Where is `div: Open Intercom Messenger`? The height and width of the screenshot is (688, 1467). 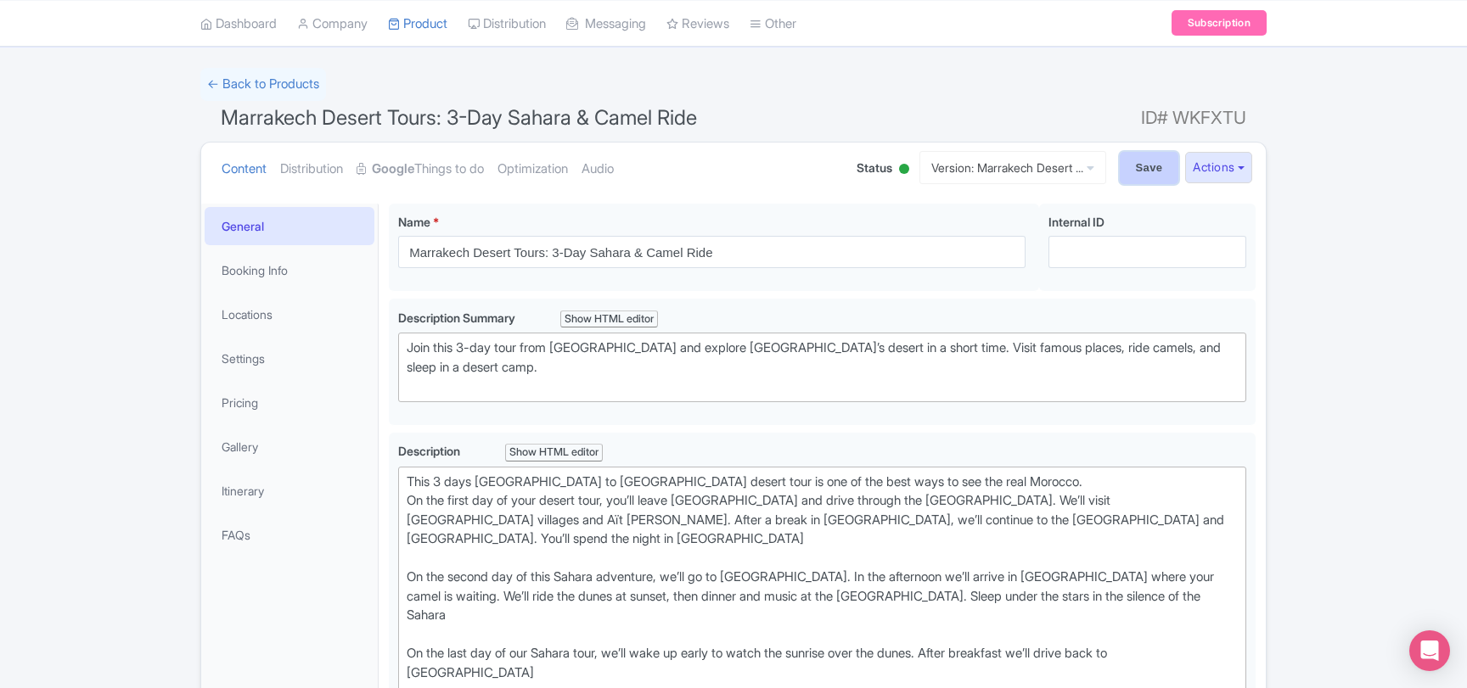
div: Open Intercom Messenger is located at coordinates (1429, 651).